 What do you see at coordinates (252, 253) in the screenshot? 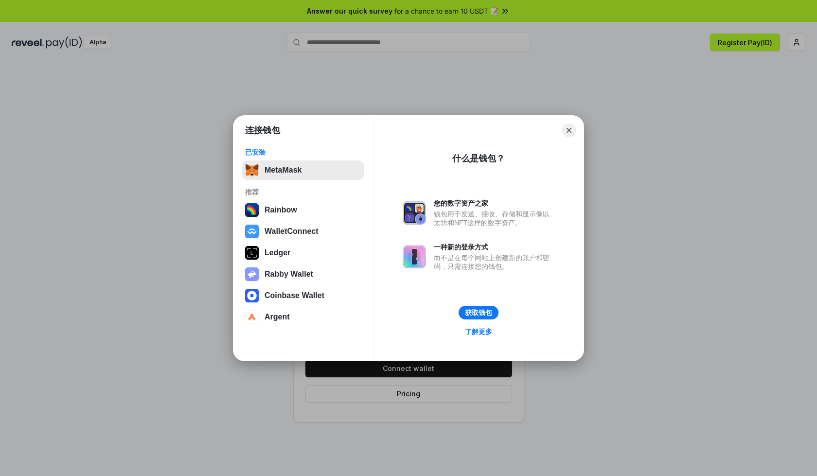
I see `img: svg+xml,%3Csvg%20xmlns%3D%22http%3A%2F%2Fwww.w3.org%2F2000%2Fsvg%22%20width%3D%2228%22%20height%3...` at bounding box center [252, 253].